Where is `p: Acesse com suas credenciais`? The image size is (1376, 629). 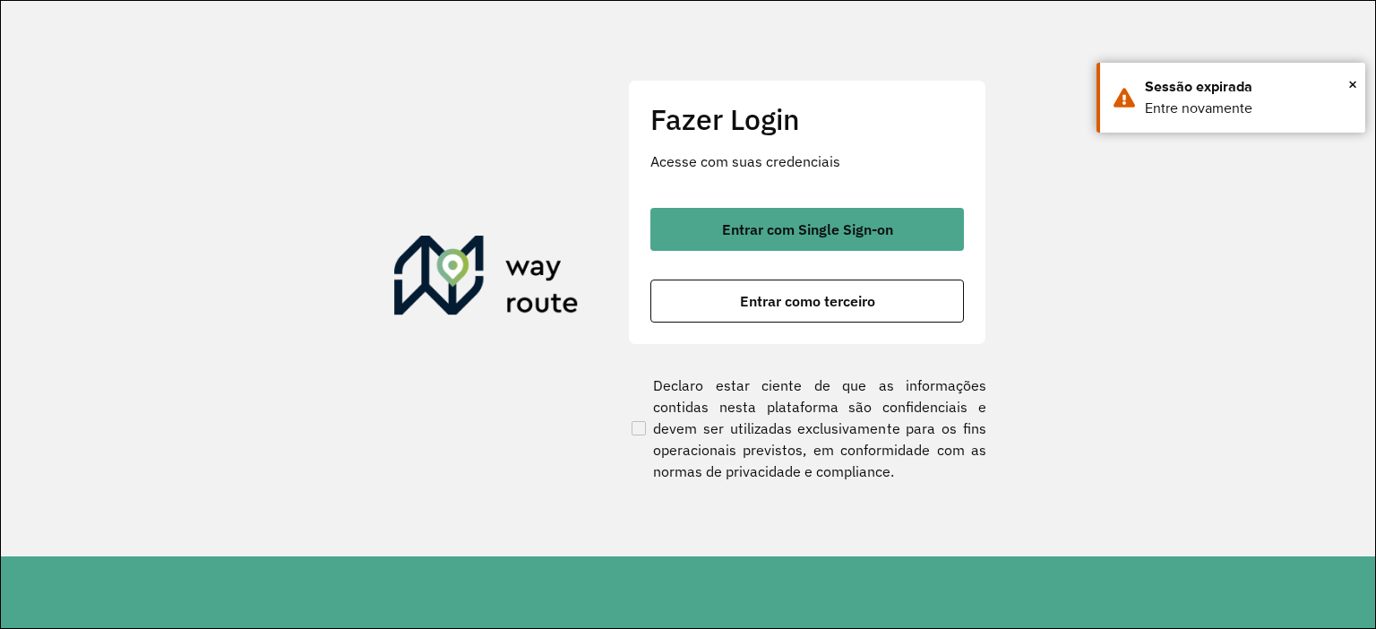
p: Acesse com suas credenciais is located at coordinates (807, 161).